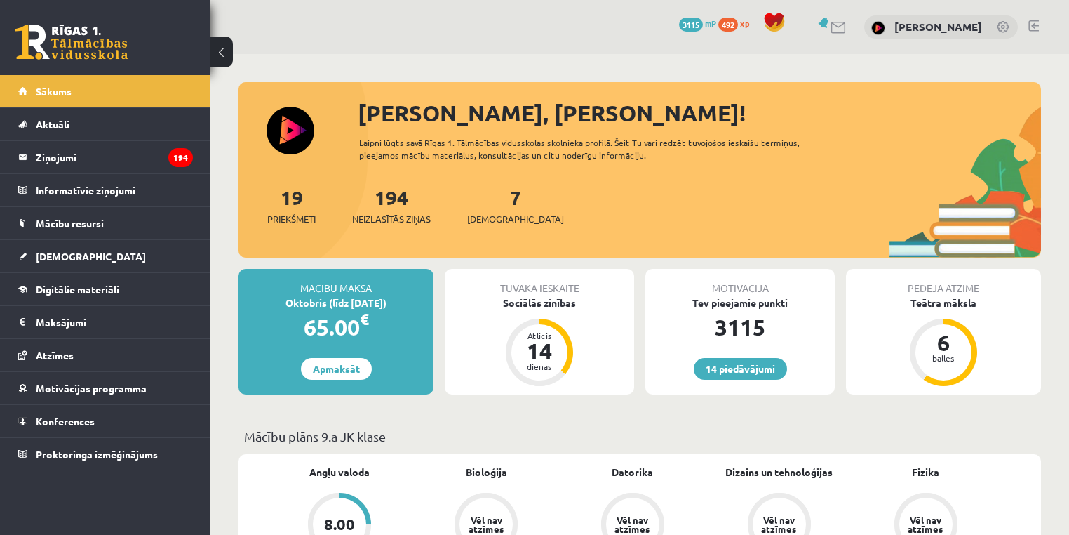 Image resolution: width=1069 pixels, height=535 pixels. What do you see at coordinates (53, 124) in the screenshot?
I see `span: Aktuāli` at bounding box center [53, 124].